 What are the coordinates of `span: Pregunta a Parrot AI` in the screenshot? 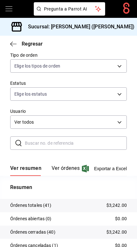 It's located at (69, 9).